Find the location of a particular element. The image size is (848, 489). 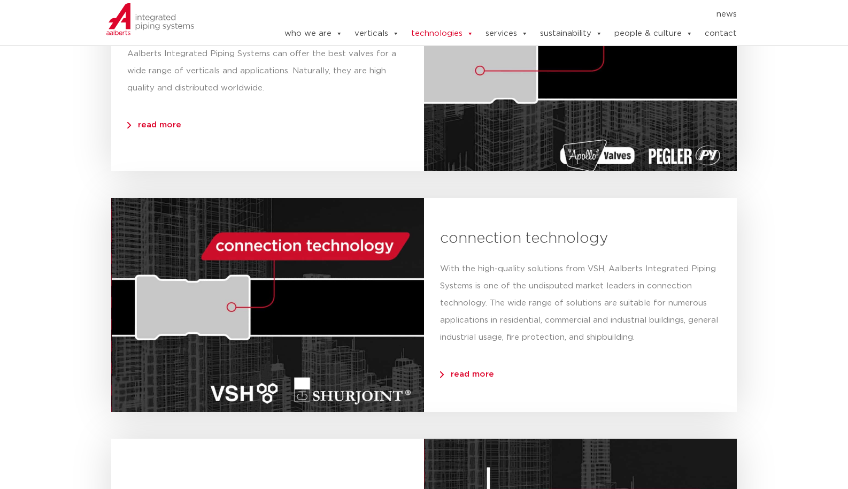

a: sustainability is located at coordinates (571, 34).